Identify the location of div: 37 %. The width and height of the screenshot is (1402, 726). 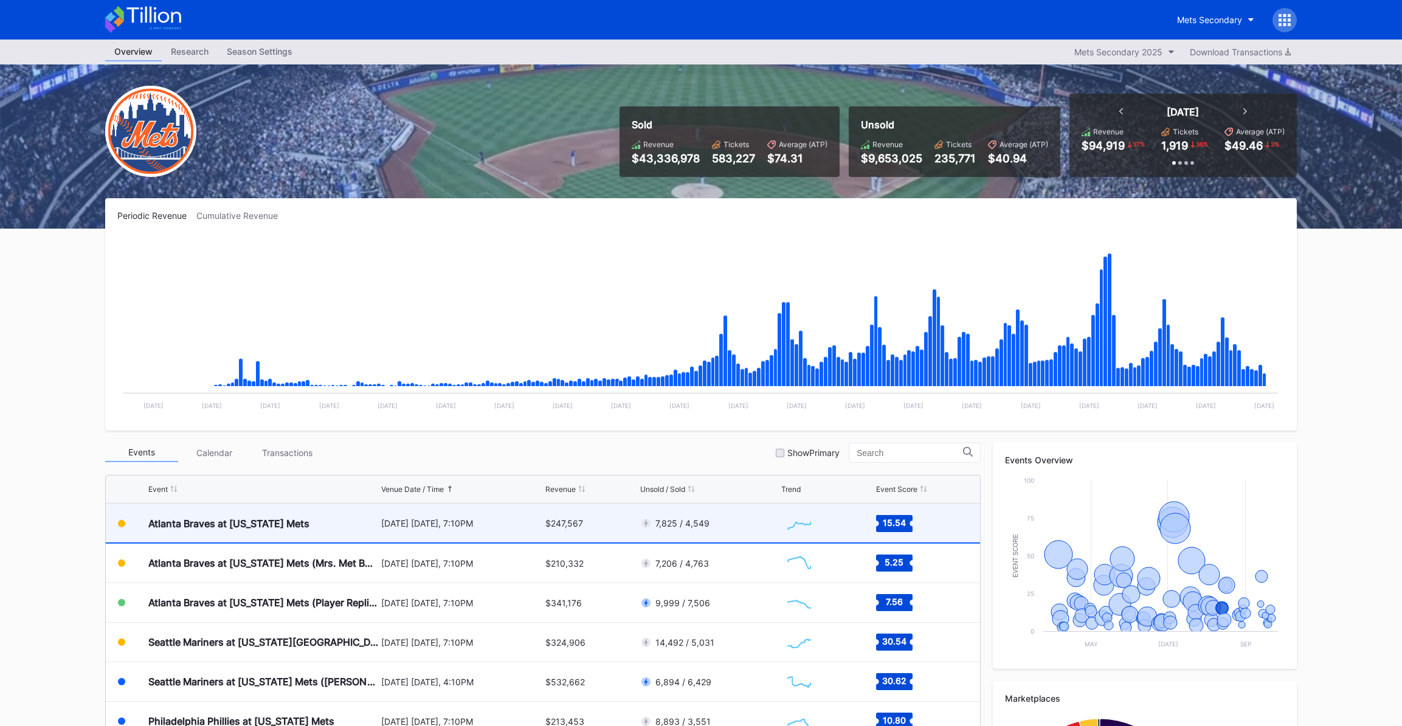
(1139, 144).